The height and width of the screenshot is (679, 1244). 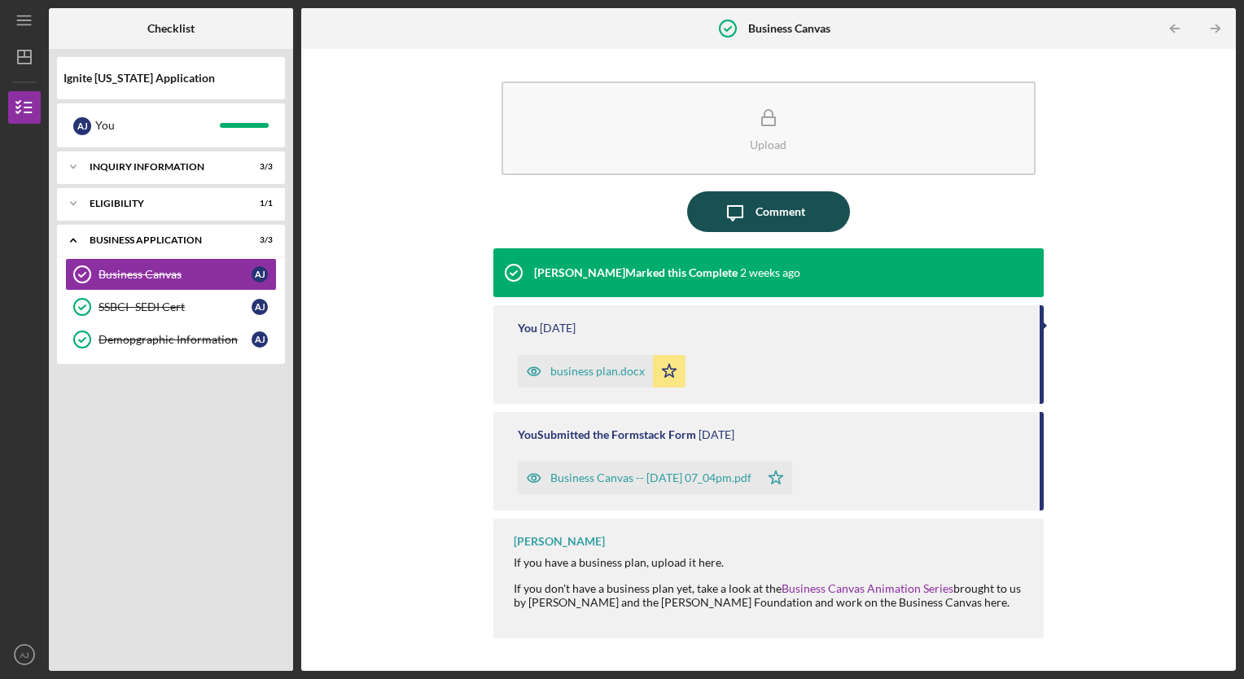 I want to click on time: 2025-08-31 23:04, so click(x=717, y=435).